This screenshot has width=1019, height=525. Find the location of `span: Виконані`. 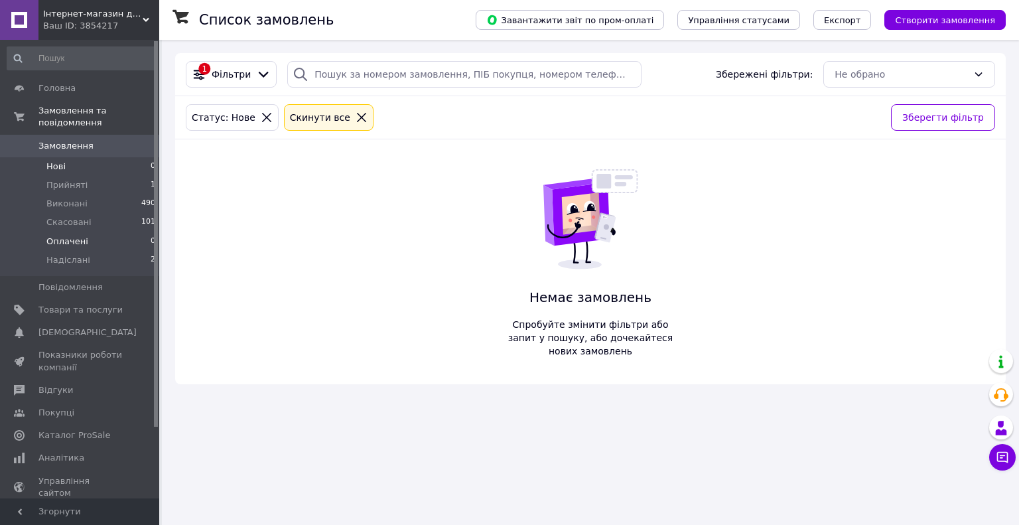

span: Виконані is located at coordinates (67, 204).